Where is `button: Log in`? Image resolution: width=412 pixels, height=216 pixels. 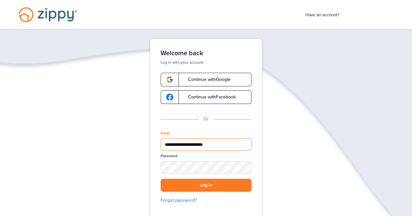 button: Log in is located at coordinates (206, 186).